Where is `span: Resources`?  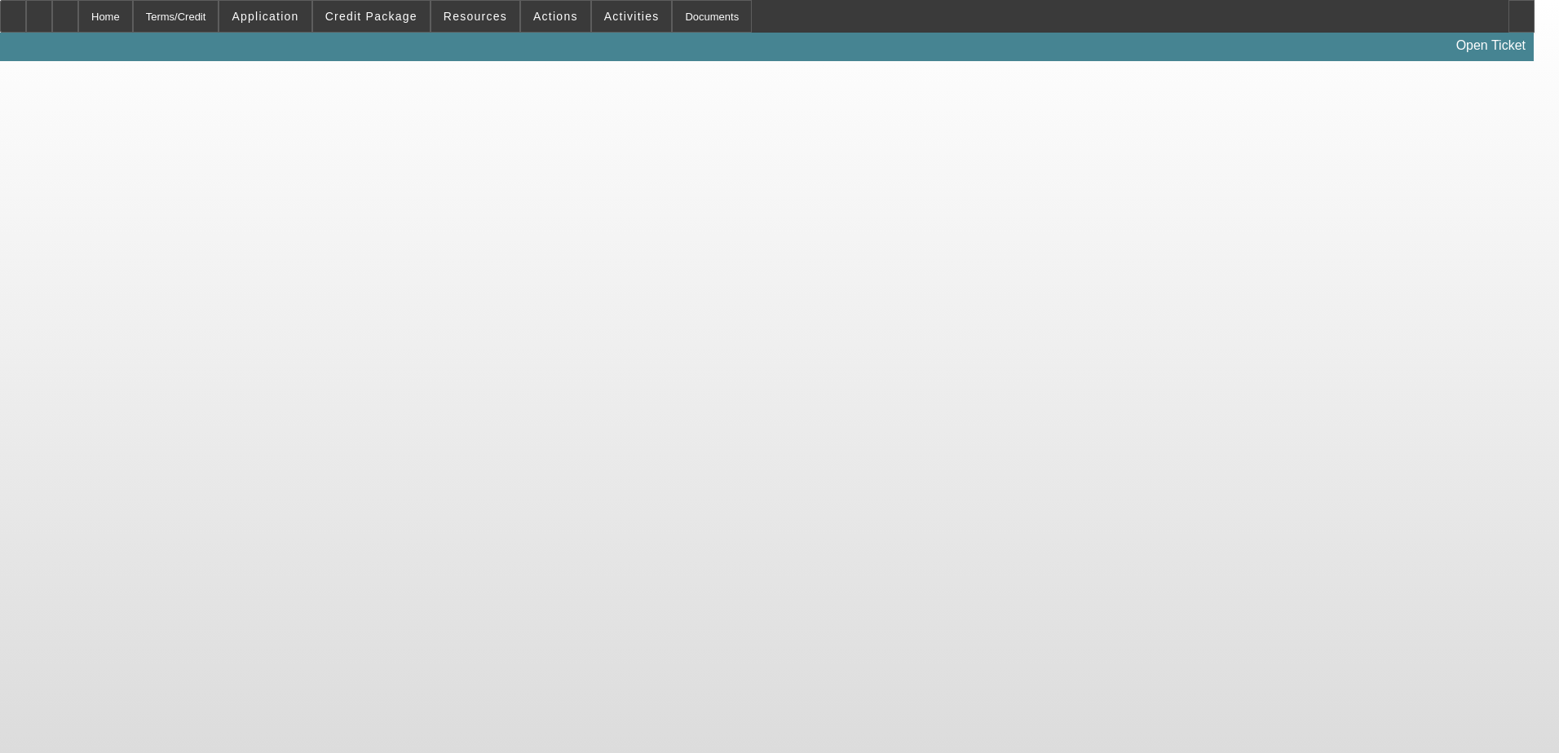
span: Resources is located at coordinates (475, 16).